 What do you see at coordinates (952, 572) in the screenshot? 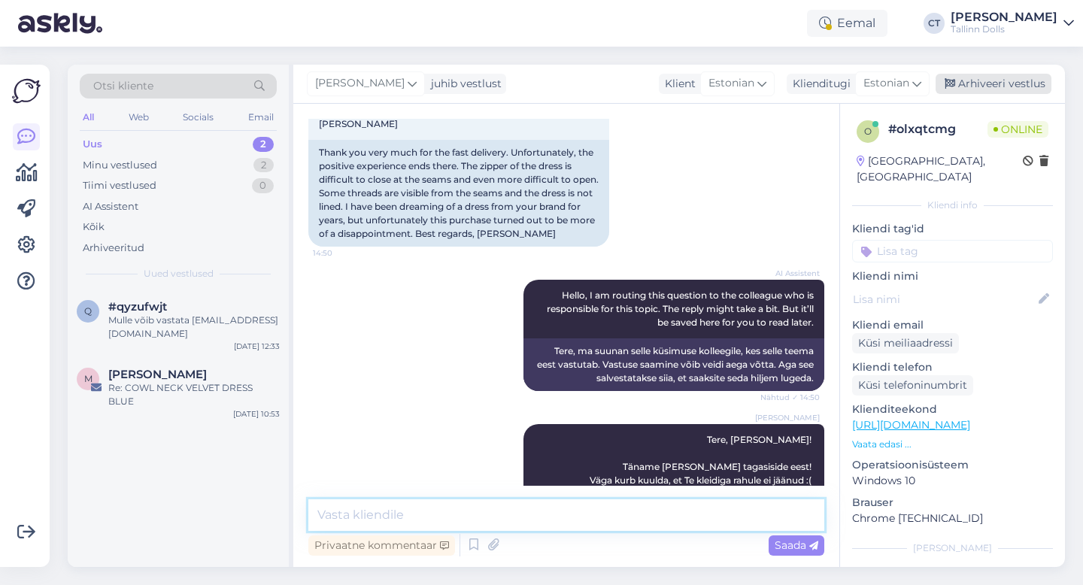
I see `p: Märkmed` at bounding box center [952, 572].